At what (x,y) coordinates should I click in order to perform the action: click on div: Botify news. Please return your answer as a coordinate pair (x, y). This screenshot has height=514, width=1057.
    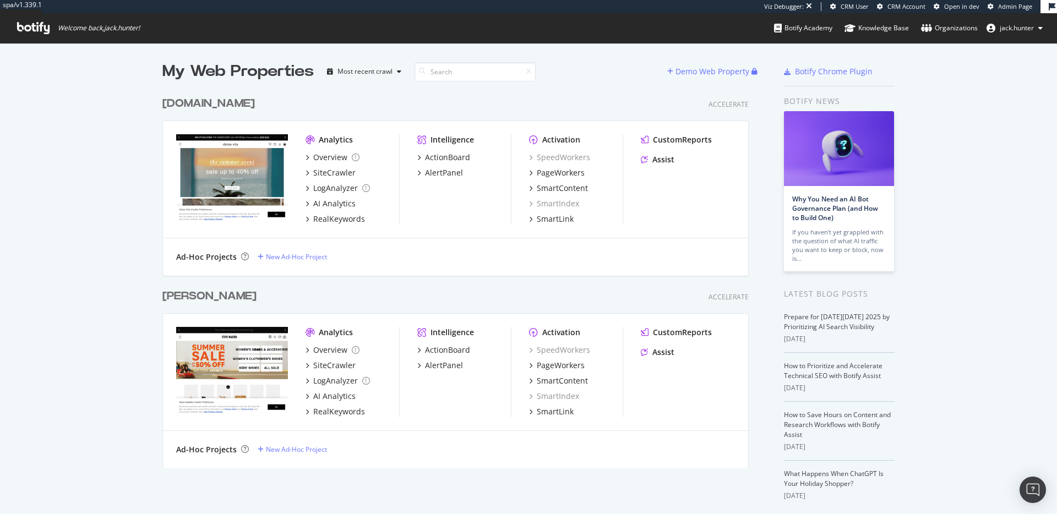
    Looking at the image, I should click on (839, 101).